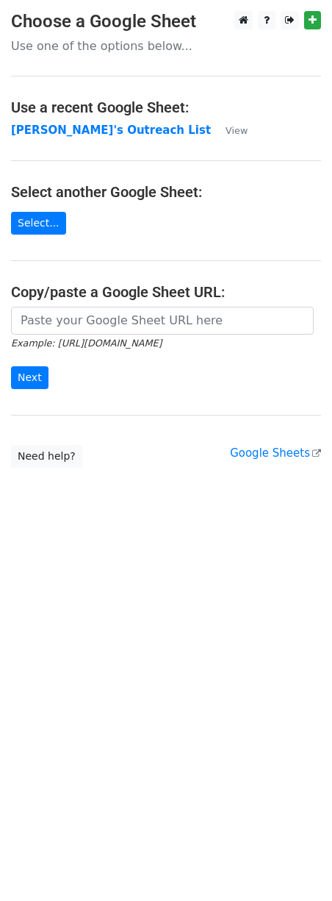 This screenshot has height=901, width=332. What do you see at coordinates (166, 107) in the screenshot?
I see `h4: Use a recent Google Sheet:` at bounding box center [166, 107].